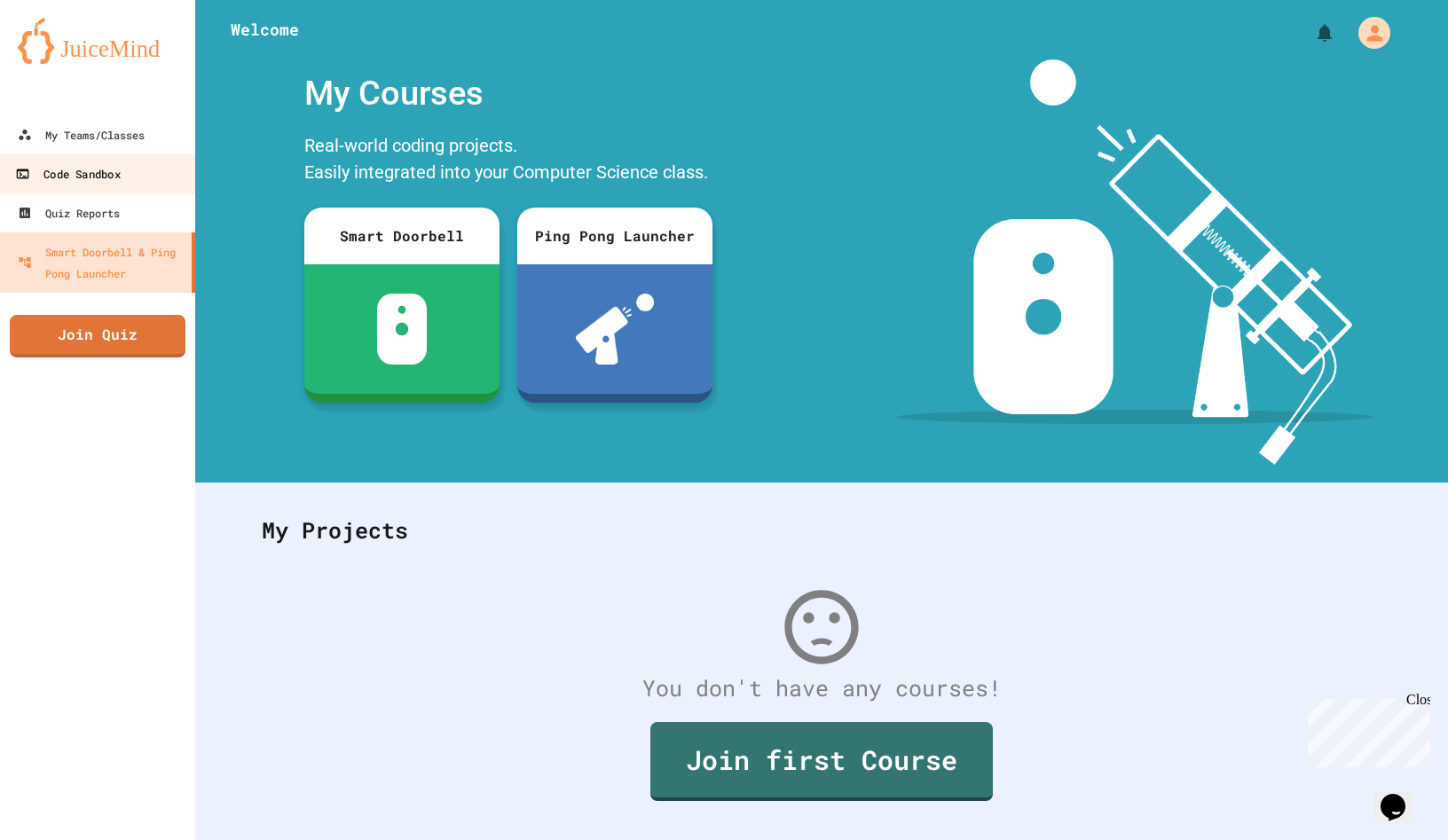  What do you see at coordinates (101, 263) in the screenshot?
I see `div: Smart Doorbell & Ping Pong Launcher` at bounding box center [101, 263].